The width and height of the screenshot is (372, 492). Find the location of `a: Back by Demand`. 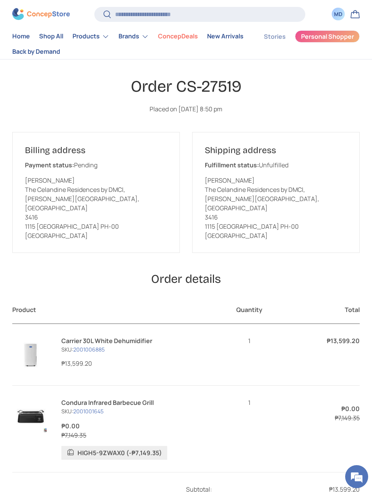

a: Back by Demand is located at coordinates (36, 51).